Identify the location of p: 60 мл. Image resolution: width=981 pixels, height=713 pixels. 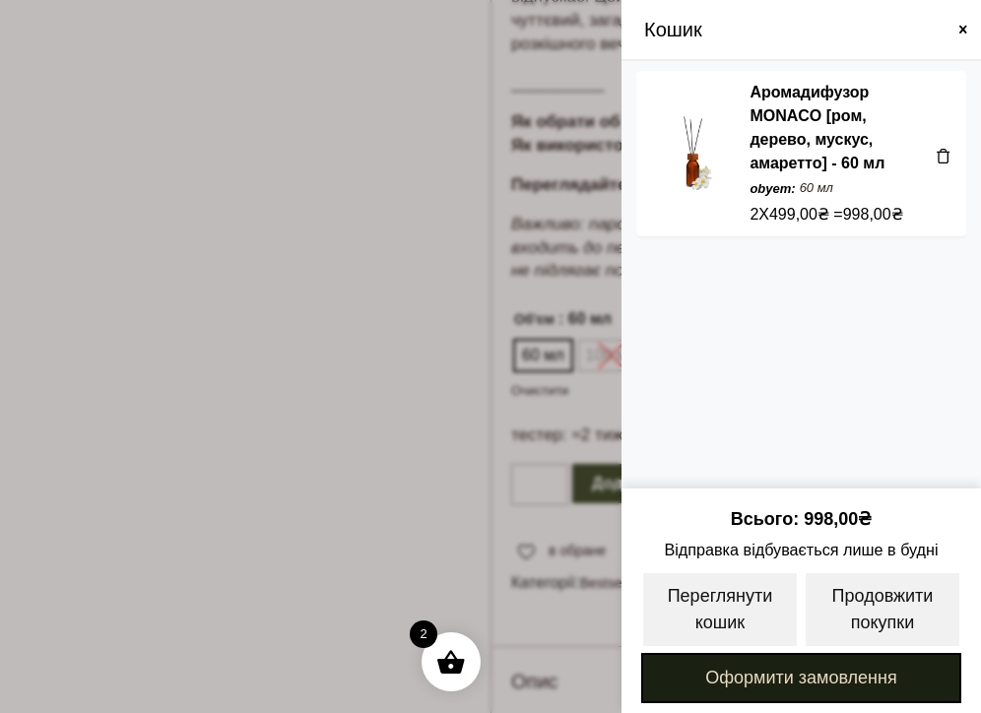
(817, 188).